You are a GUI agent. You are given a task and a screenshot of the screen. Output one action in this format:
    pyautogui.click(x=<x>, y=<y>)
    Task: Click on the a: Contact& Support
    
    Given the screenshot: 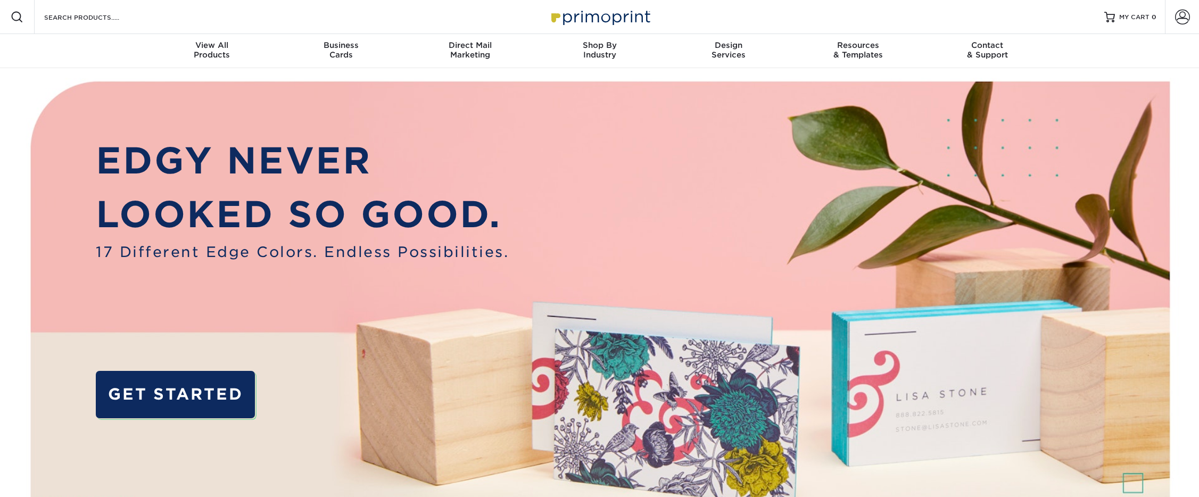 What is the action you would take?
    pyautogui.click(x=987, y=51)
    